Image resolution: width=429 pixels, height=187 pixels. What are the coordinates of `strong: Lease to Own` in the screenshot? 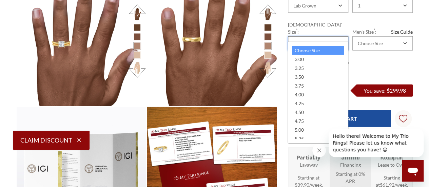 It's located at (392, 165).